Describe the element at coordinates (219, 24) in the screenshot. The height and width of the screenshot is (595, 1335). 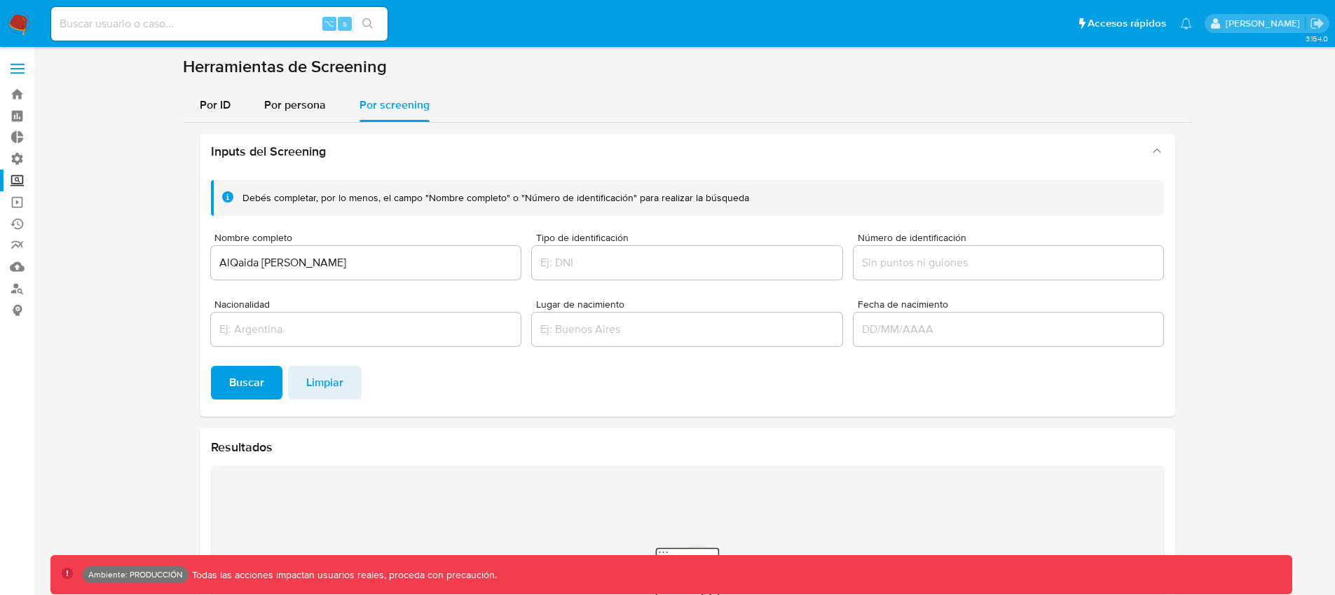
I see `input: Buscar usuario o caso...` at that location.